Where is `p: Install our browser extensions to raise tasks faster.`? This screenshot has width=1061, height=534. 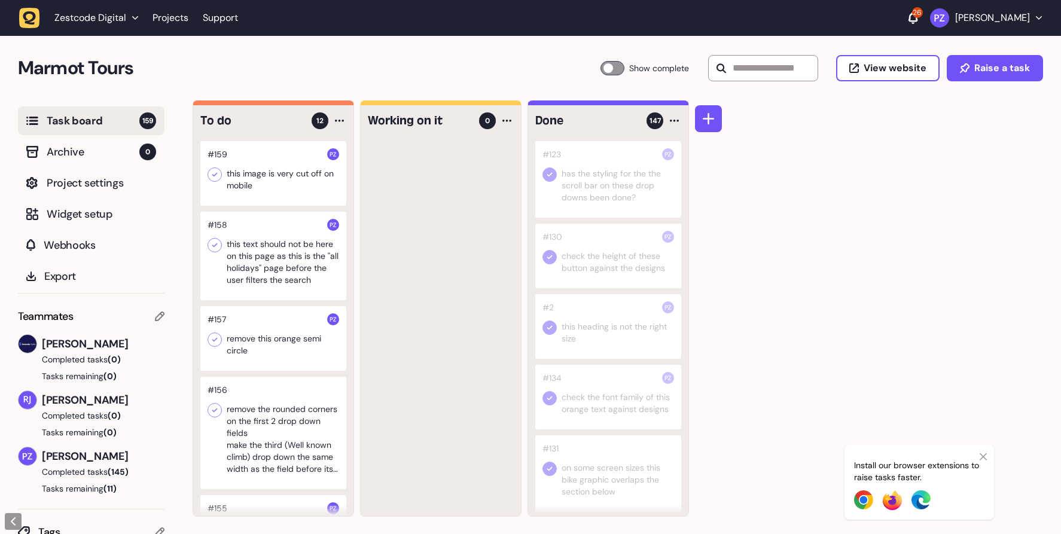 p: Install our browser extensions to raise tasks faster. is located at coordinates (920, 471).